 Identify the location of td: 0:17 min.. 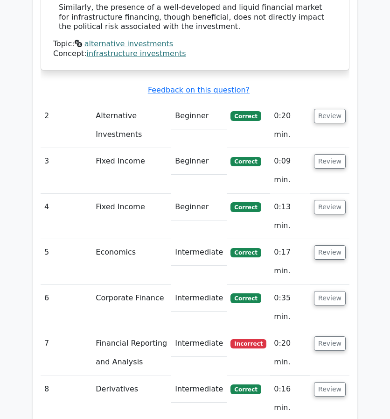
(290, 262).